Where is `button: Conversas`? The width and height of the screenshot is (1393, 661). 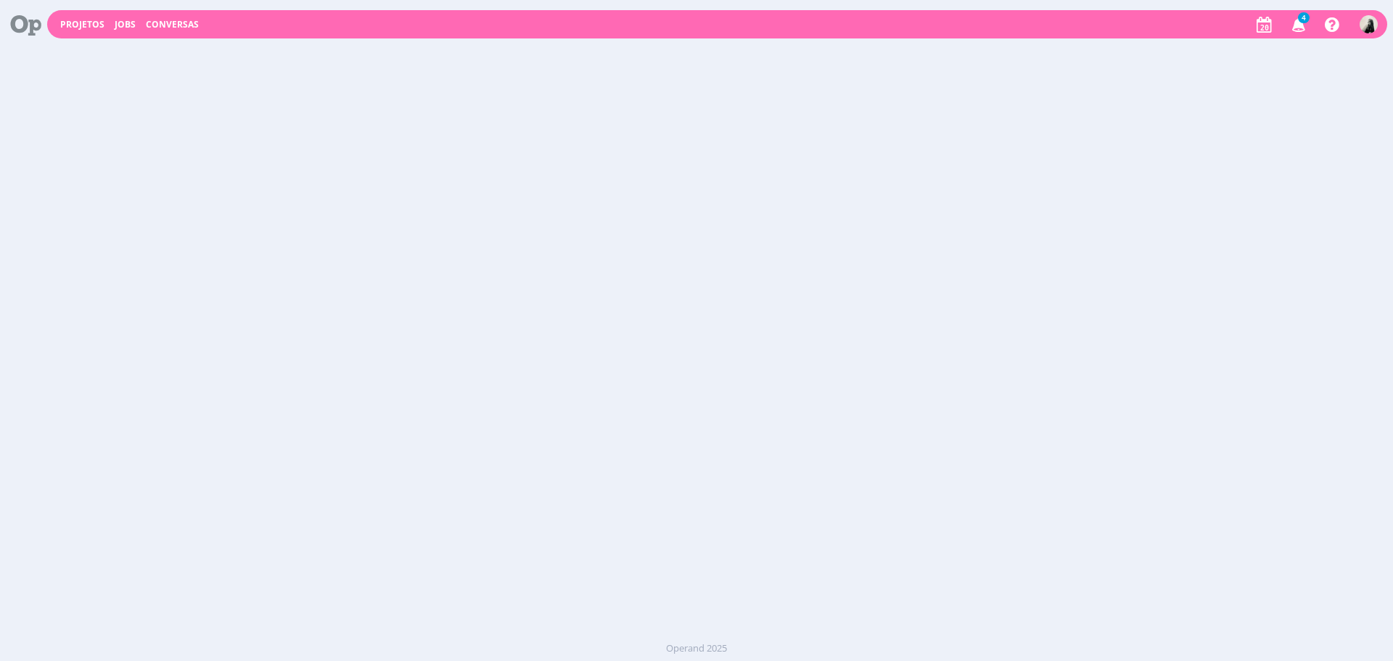 button: Conversas is located at coordinates (172, 25).